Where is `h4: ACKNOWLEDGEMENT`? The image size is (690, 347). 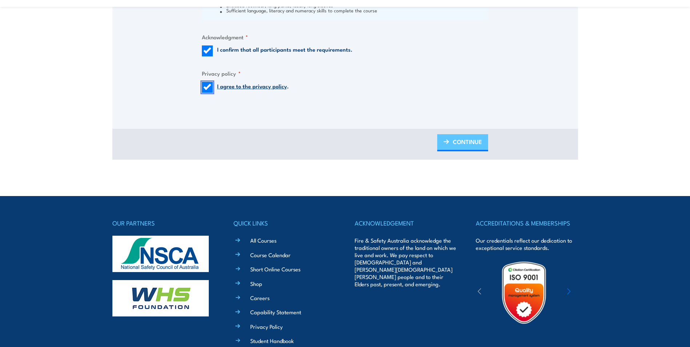 h4: ACKNOWLEDGEMENT is located at coordinates (406, 223).